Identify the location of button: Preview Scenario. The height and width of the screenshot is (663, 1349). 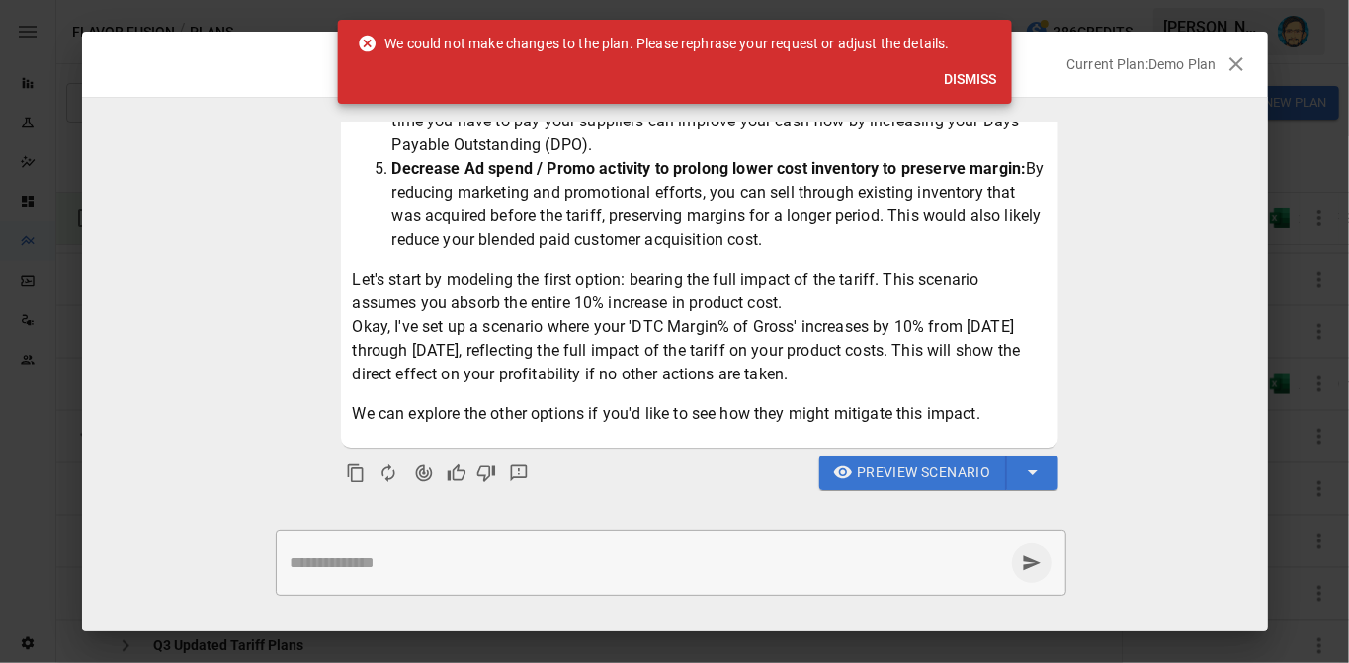
(913, 473).